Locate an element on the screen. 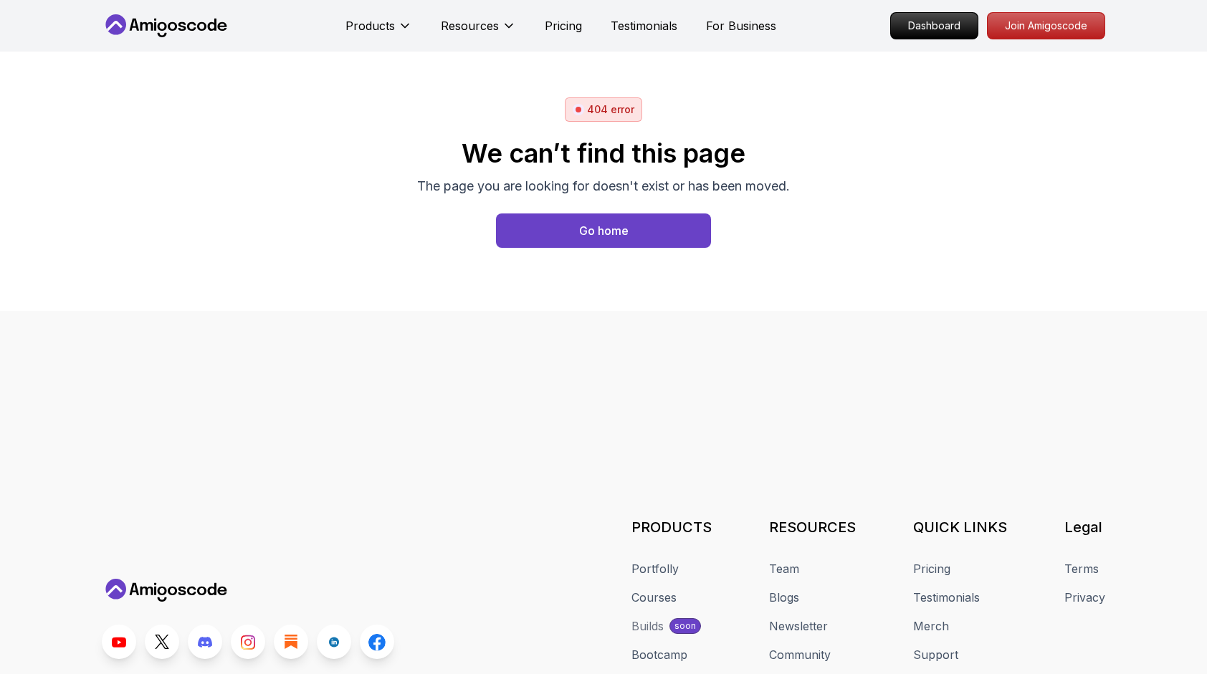 This screenshot has width=1207, height=674. p: Join Amigoscode is located at coordinates (1045, 26).